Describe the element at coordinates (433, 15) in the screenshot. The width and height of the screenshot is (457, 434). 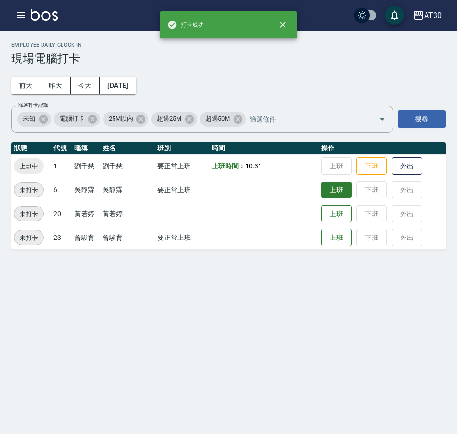
I see `div: AT30` at that location.